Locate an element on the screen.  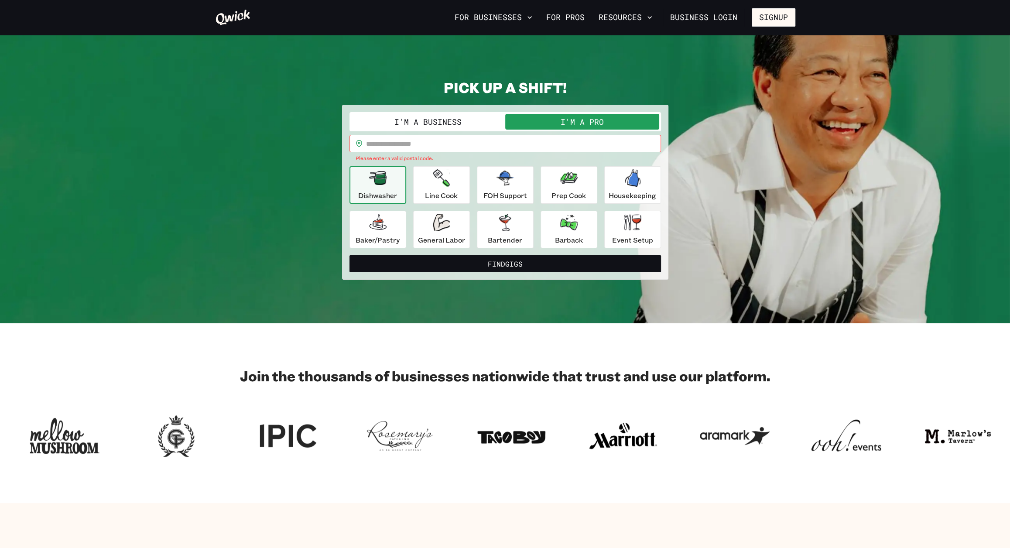
a: Business Login is located at coordinates (704, 17).